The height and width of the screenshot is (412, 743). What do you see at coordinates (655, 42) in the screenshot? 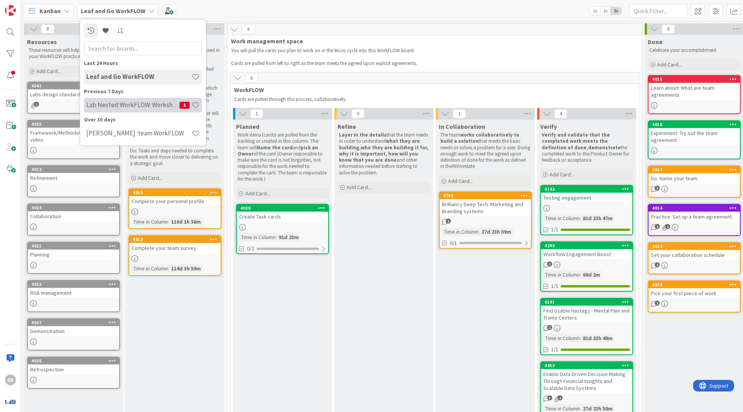
I see `span: Done` at bounding box center [655, 42].